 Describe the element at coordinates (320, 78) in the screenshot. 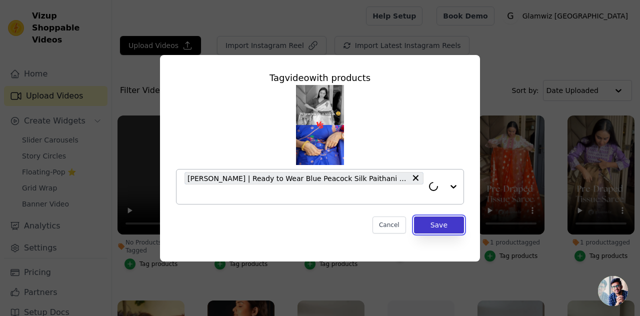

I see `div: Tag video with products` at that location.